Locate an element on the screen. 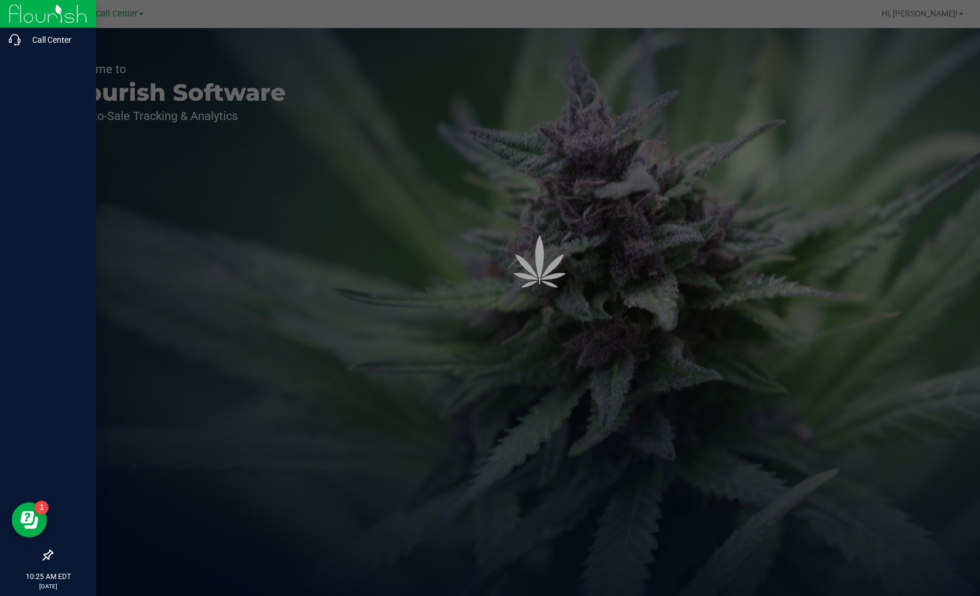 The image size is (980, 596). inline-svg: Call Center is located at coordinates (15, 40).